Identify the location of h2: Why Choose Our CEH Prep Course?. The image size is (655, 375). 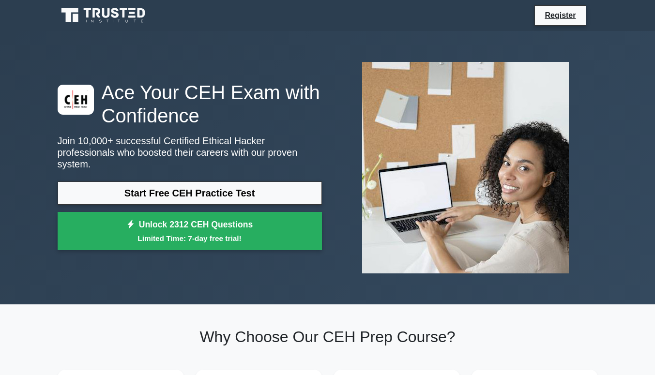
(328, 337).